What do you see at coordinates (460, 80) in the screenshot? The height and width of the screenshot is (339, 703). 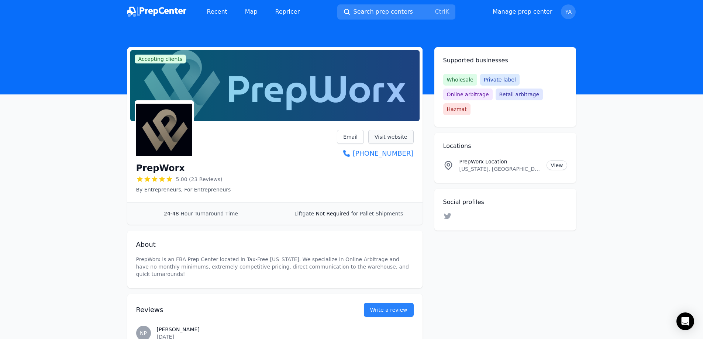 I see `span: Wholesale` at bounding box center [460, 80].